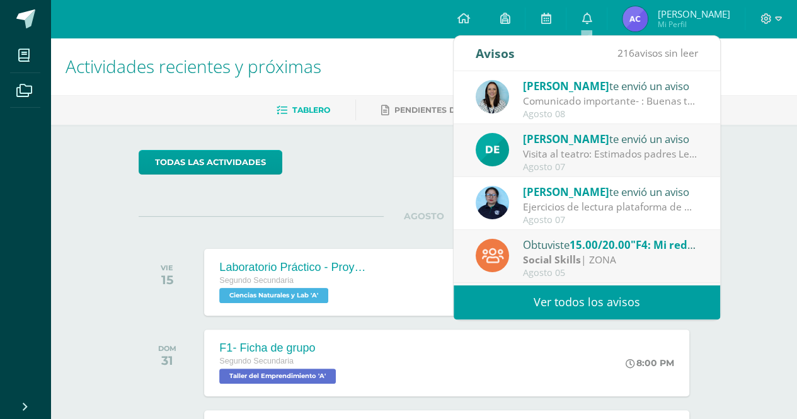 The height and width of the screenshot is (419, 797). What do you see at coordinates (658, 53) in the screenshot?
I see `span: avisos sin leer` at bounding box center [658, 53].